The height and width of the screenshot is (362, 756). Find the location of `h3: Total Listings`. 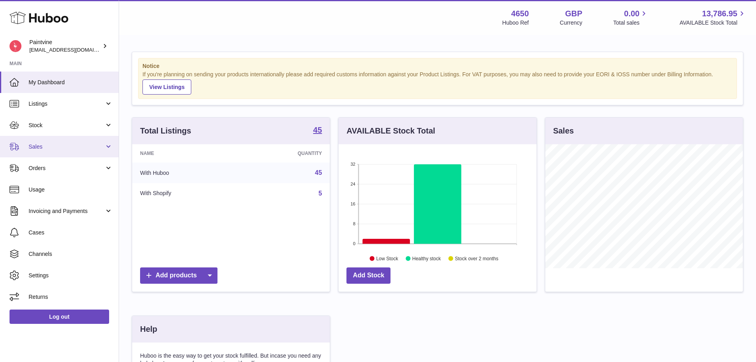

h3: Total Listings is located at coordinates (166, 131).